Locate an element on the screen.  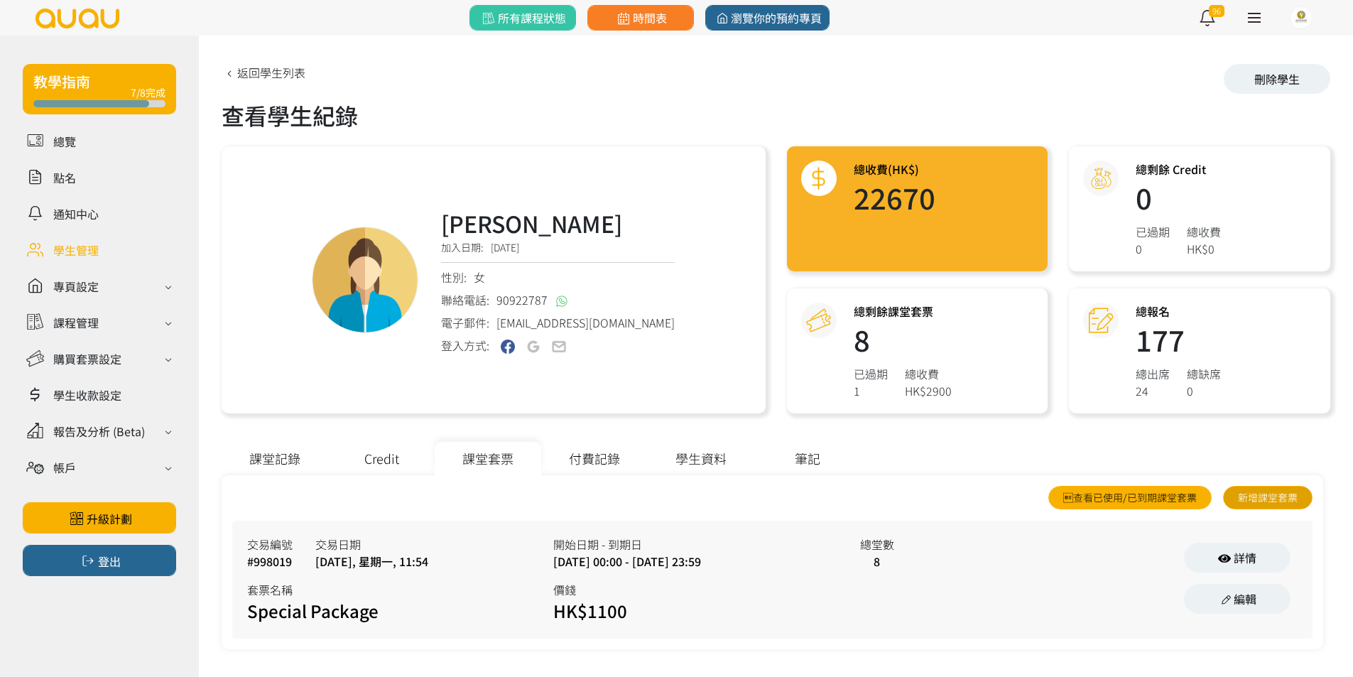
div: 課堂記錄 is located at coordinates (275, 458).